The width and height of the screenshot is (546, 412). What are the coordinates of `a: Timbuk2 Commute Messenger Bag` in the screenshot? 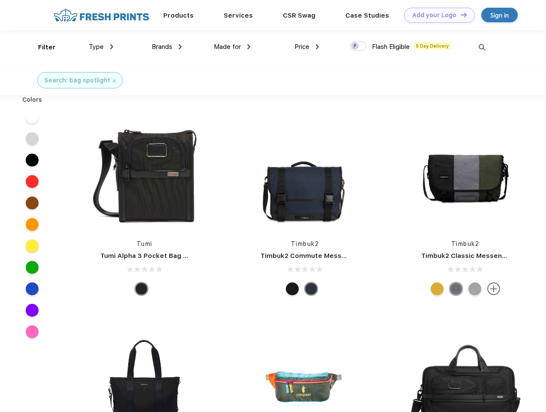 It's located at (318, 256).